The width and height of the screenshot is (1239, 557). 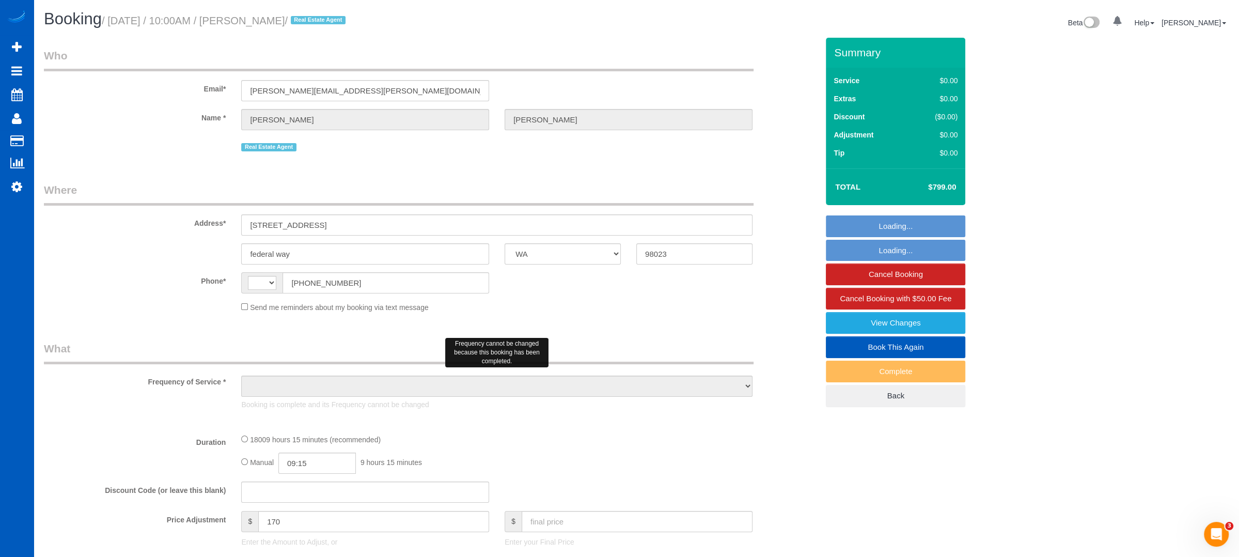 What do you see at coordinates (497, 405) in the screenshot?
I see `p: Booking is complete and its Frequency cannot be changed` at bounding box center [497, 405].